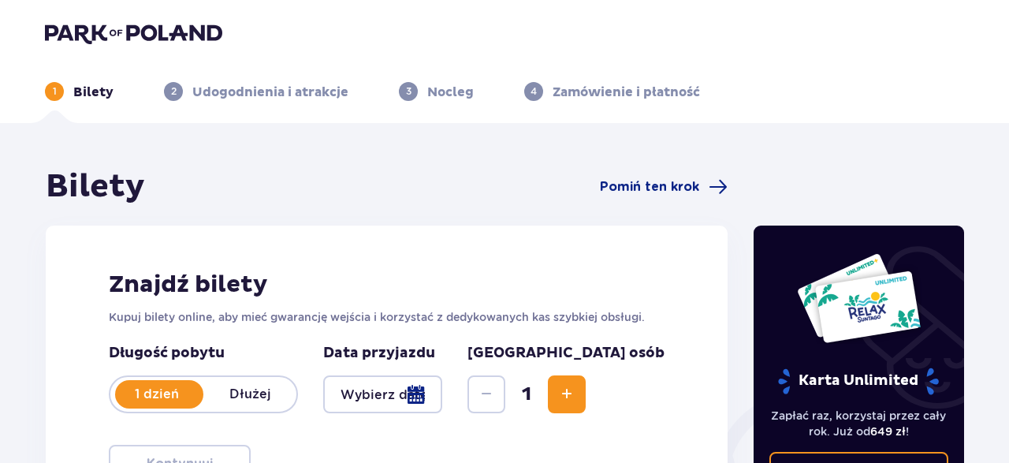  Describe the element at coordinates (93, 92) in the screenshot. I see `p: Bilety` at that location.